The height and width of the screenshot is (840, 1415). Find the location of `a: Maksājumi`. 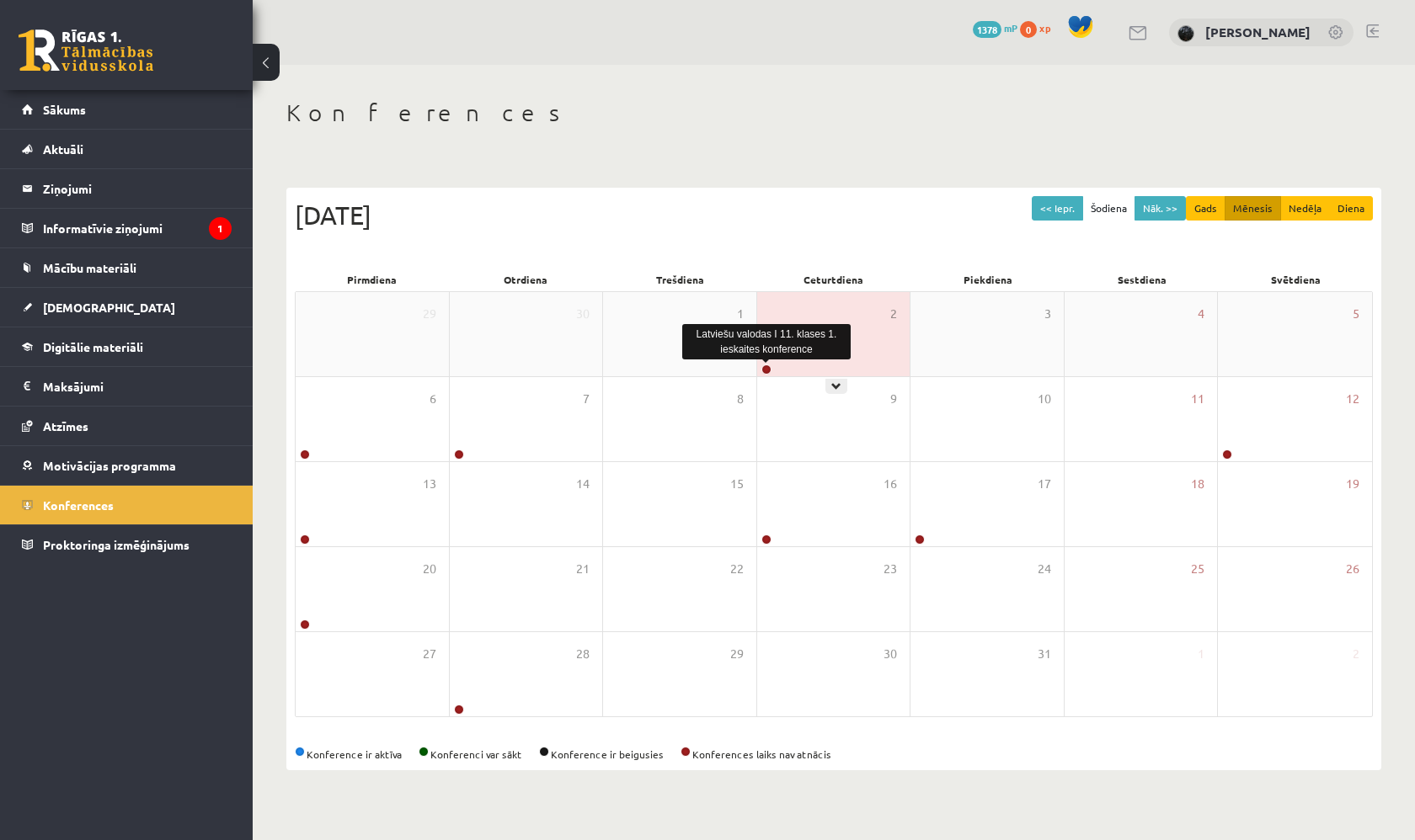

a: Maksājumi is located at coordinates (127, 386).